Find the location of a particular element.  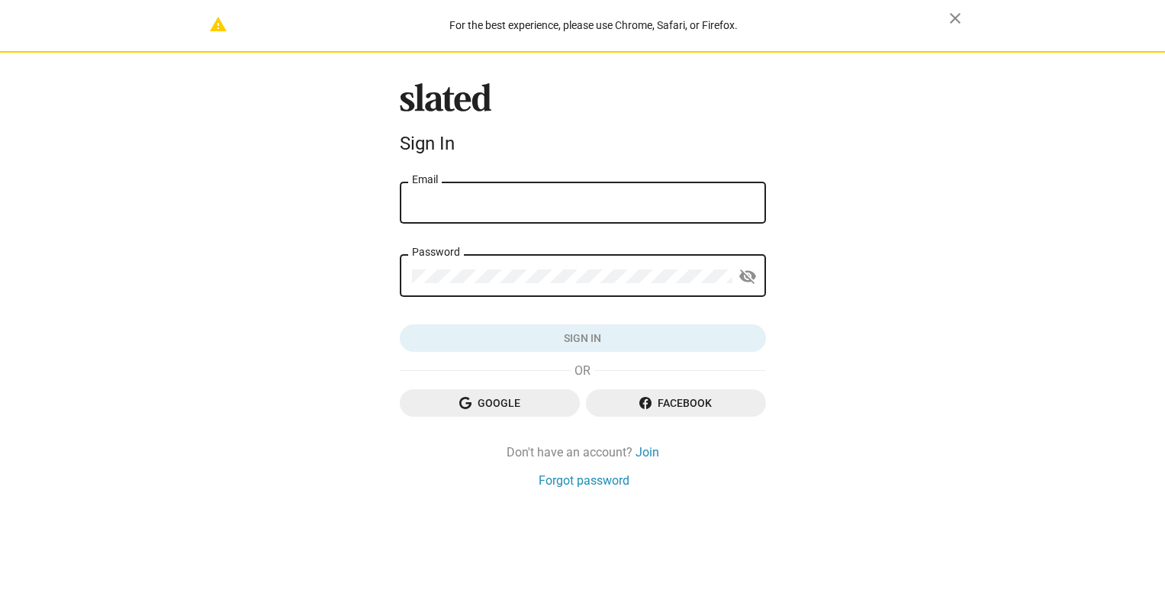

a: Forgot password is located at coordinates (584, 480).